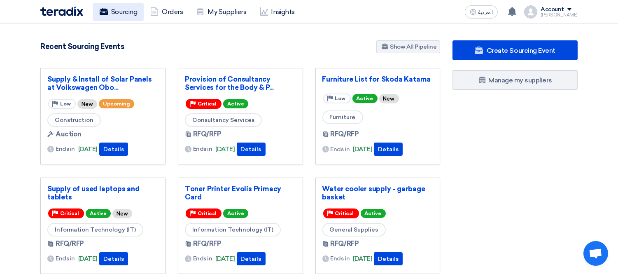 Image resolution: width=618 pixels, height=274 pixels. I want to click on span: Upcoming, so click(116, 104).